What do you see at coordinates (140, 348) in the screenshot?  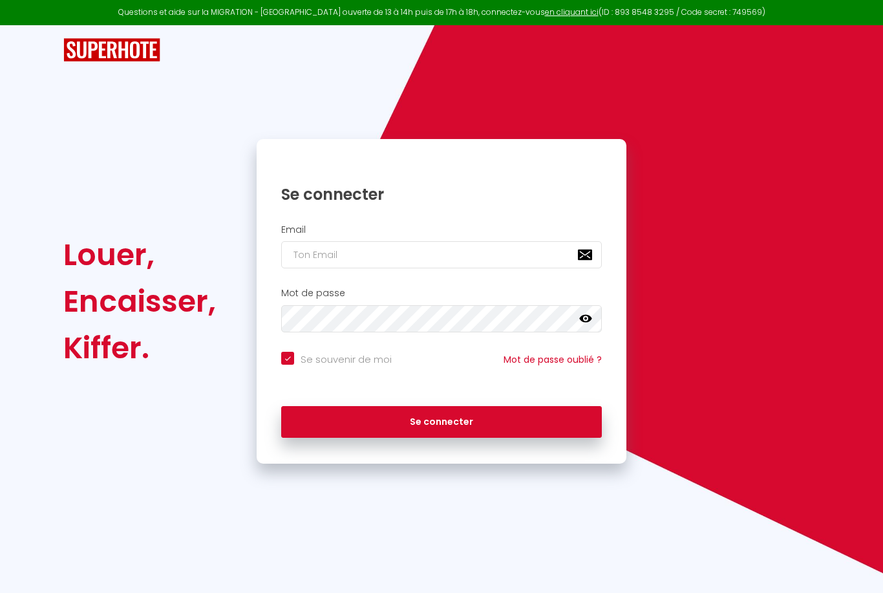 I see `div: Kiffer.` at bounding box center [140, 348].